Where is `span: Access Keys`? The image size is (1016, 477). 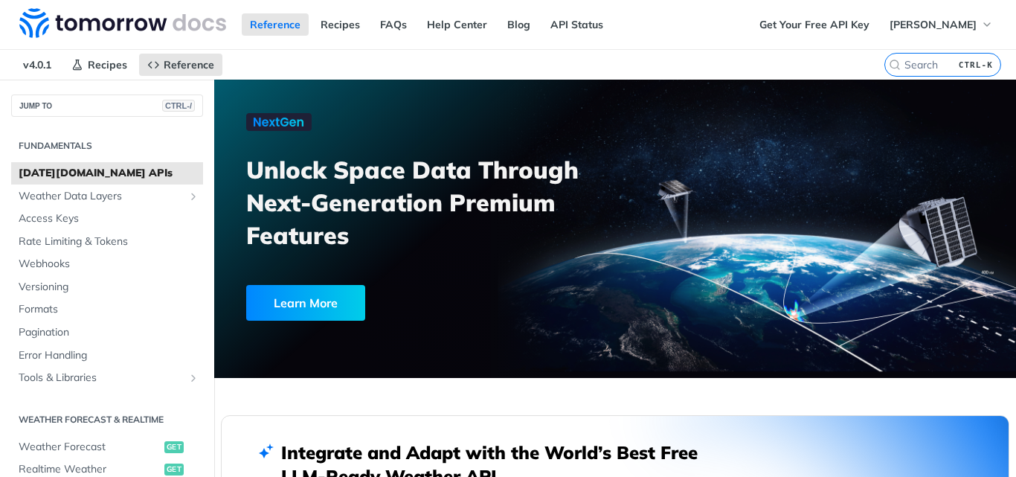 span: Access Keys is located at coordinates (109, 219).